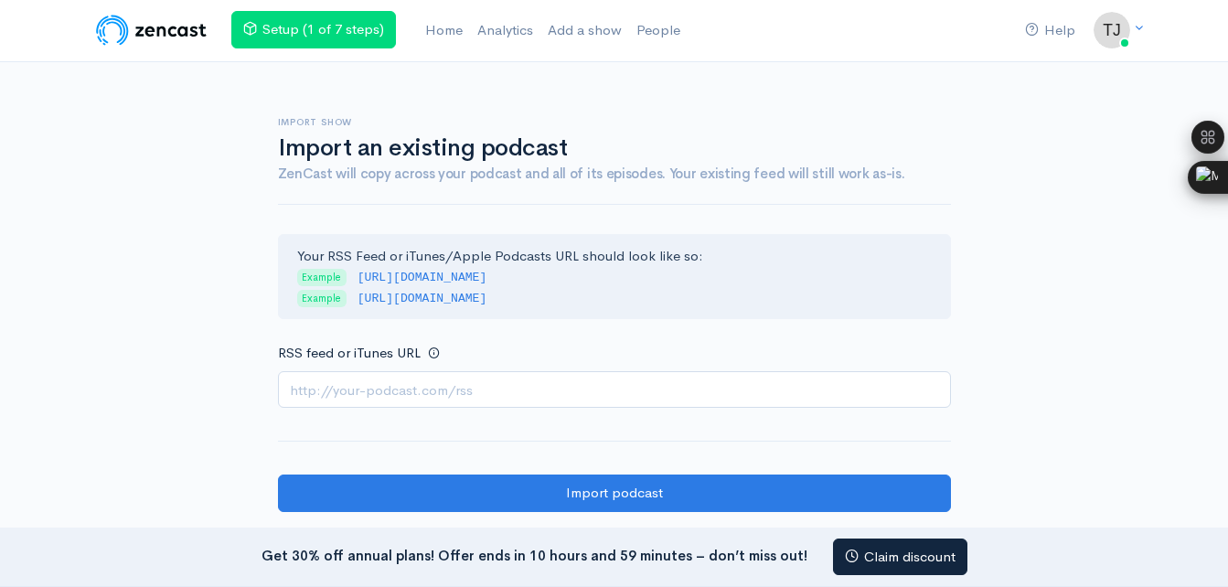  What do you see at coordinates (614, 148) in the screenshot?
I see `h1: Import an existing podcast` at bounding box center [614, 148].